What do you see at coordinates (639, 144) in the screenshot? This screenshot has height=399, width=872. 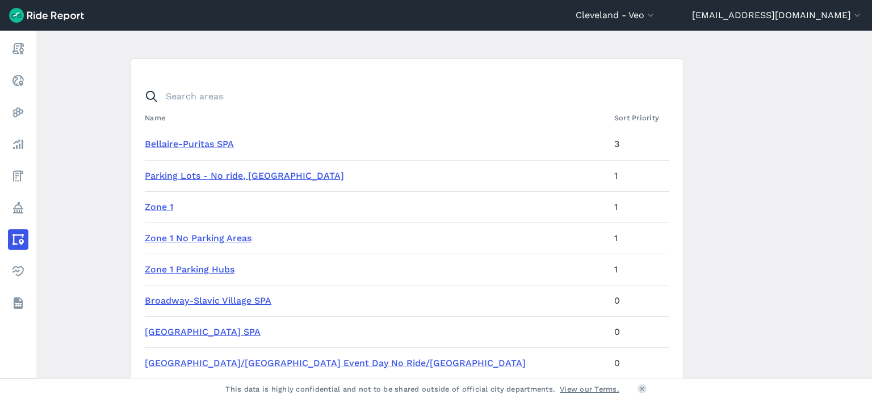 I see `td: 3` at bounding box center [639, 144].